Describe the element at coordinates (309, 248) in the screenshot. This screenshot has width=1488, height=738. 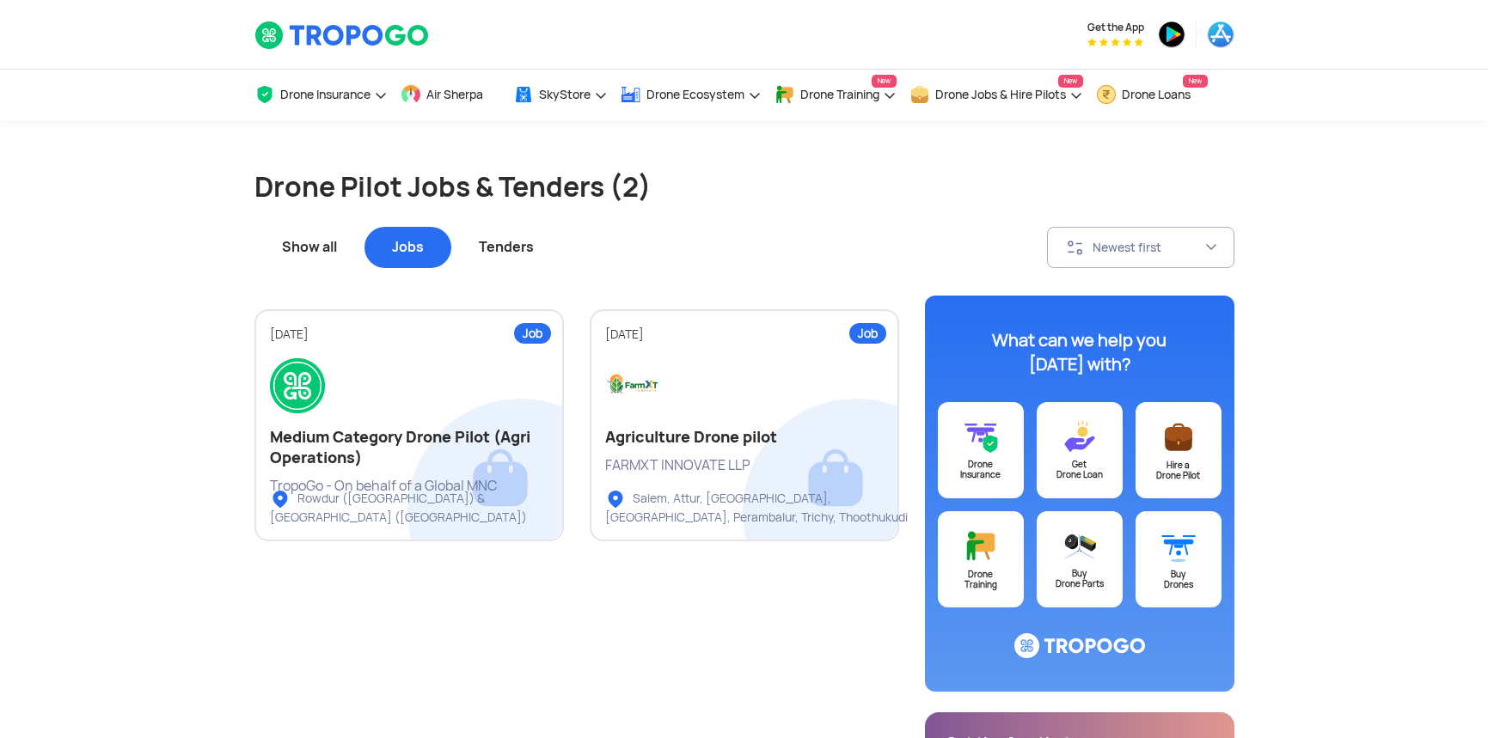
I see `div: Show all` at that location.